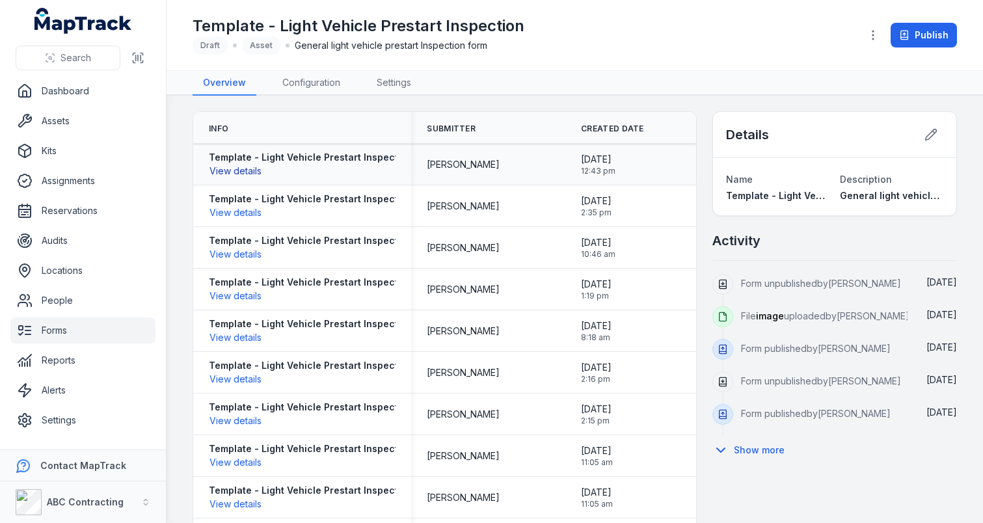 Image resolution: width=983 pixels, height=523 pixels. I want to click on time: 19/08/2025, 12:43:56 pm, so click(598, 165).